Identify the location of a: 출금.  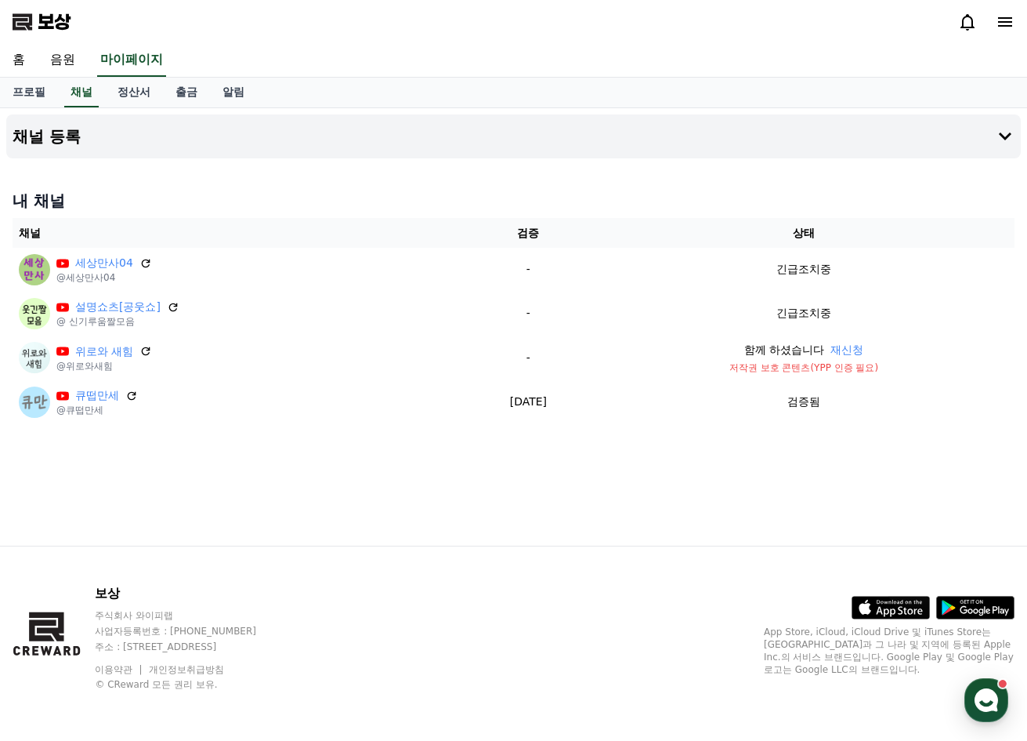
(187, 92).